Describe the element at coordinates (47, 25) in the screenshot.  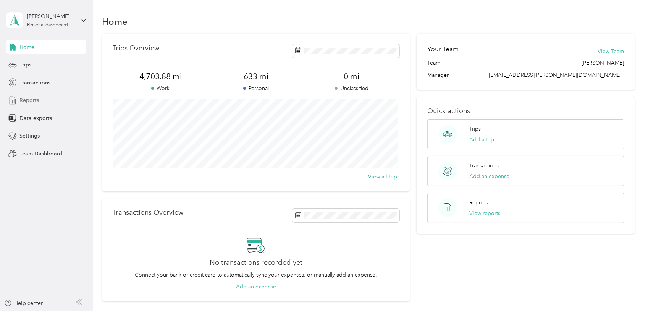
I see `div: Personal dashboard` at that location.